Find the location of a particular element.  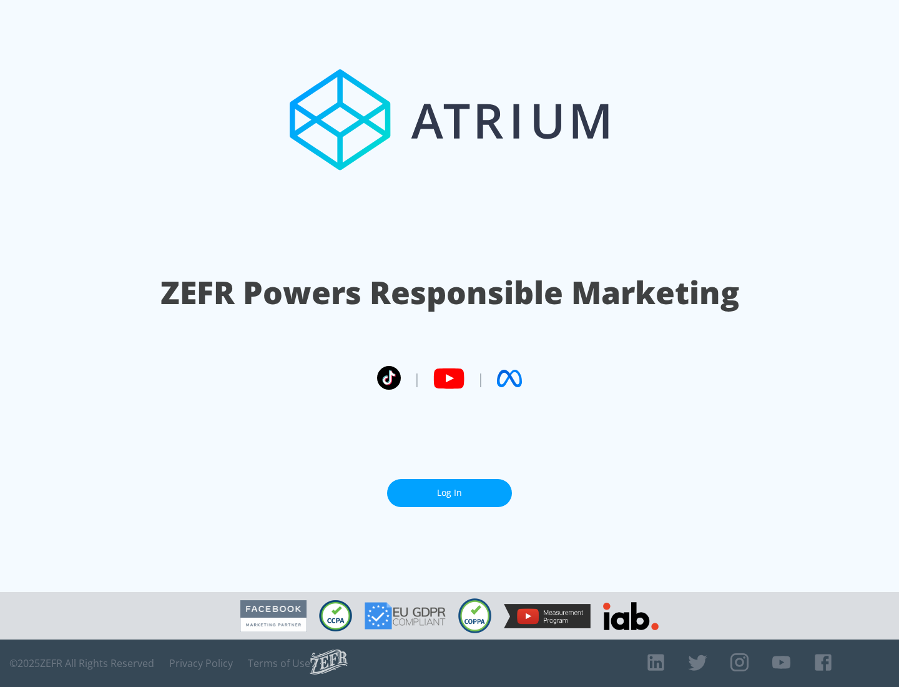

img: GDPR Compliant is located at coordinates (405, 616).